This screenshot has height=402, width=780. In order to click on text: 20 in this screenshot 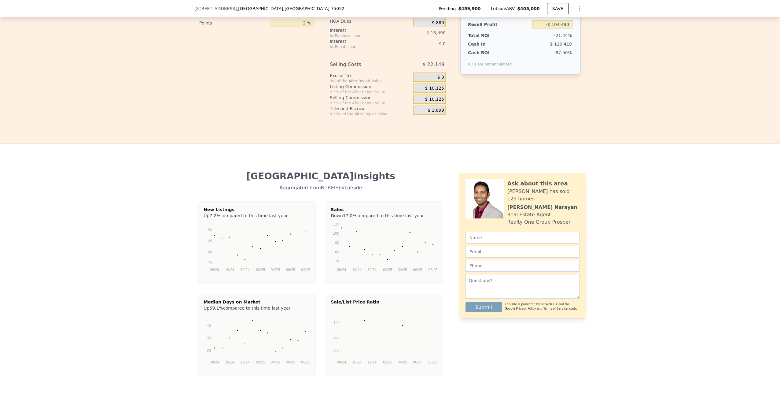, I will do `click(209, 350)`.